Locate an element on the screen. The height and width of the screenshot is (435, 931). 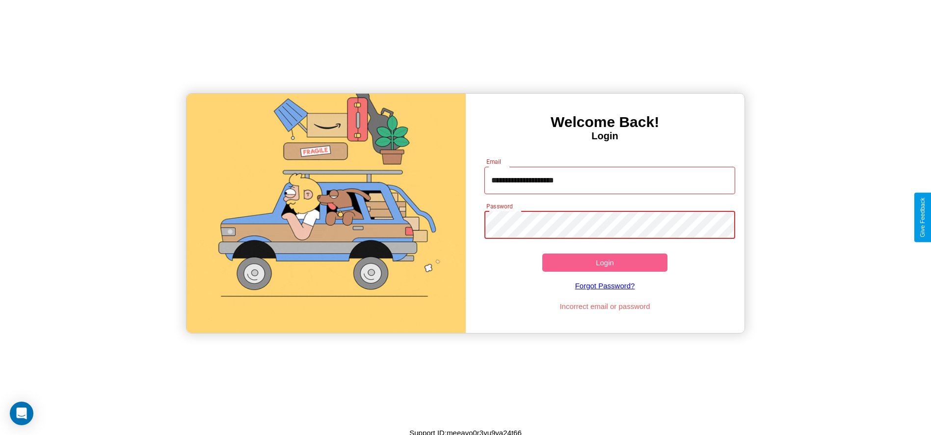
h4: Login is located at coordinates (605, 136).